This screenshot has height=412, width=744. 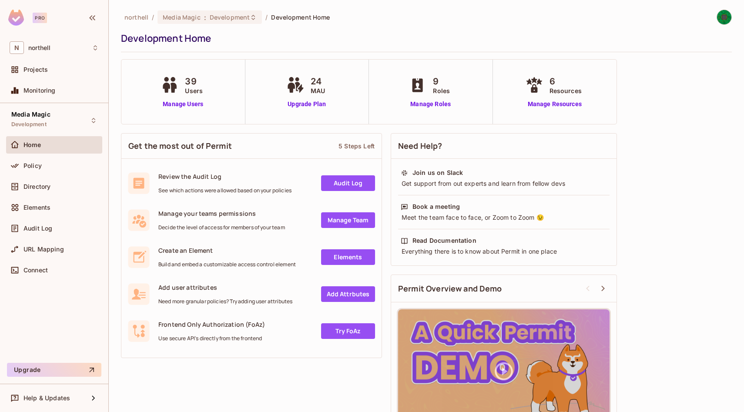 I want to click on span: Help & Updates, so click(x=47, y=398).